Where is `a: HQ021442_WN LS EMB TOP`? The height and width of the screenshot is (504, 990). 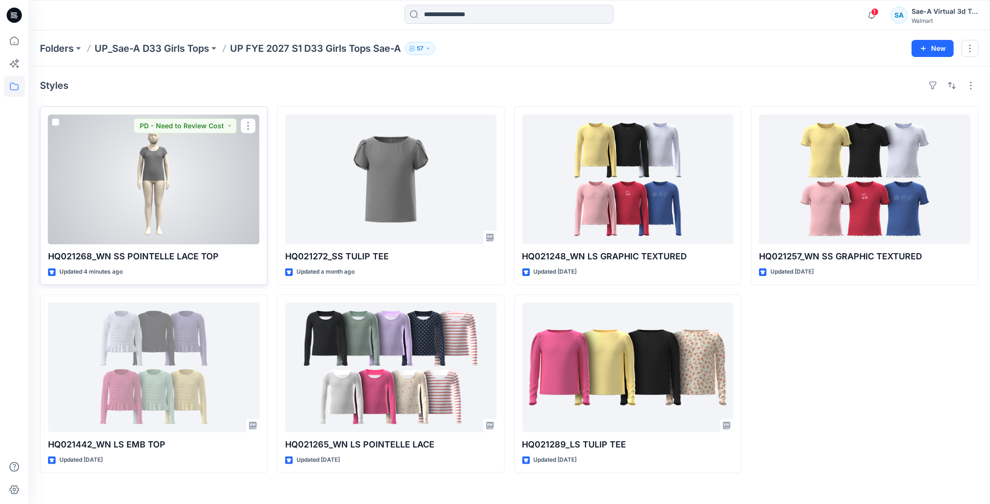 a: HQ021442_WN LS EMB TOP is located at coordinates (154, 367).